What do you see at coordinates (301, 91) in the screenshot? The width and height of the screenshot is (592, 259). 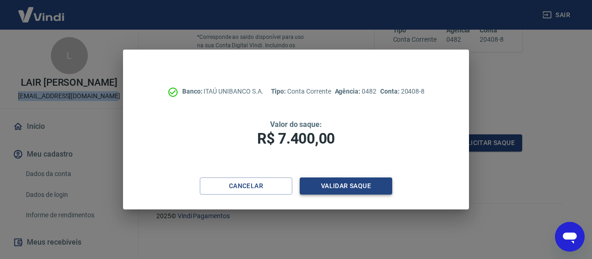 I see `p: Conta Corrente` at bounding box center [301, 91].